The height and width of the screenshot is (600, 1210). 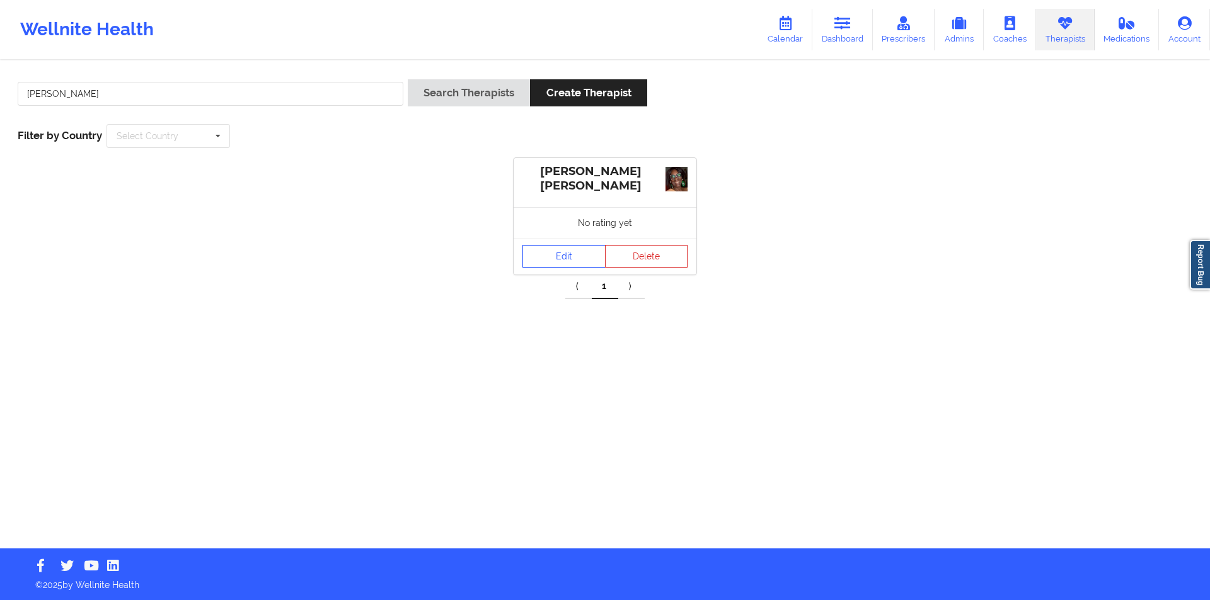 What do you see at coordinates (60, 135) in the screenshot?
I see `span: Filter by Country` at bounding box center [60, 135].